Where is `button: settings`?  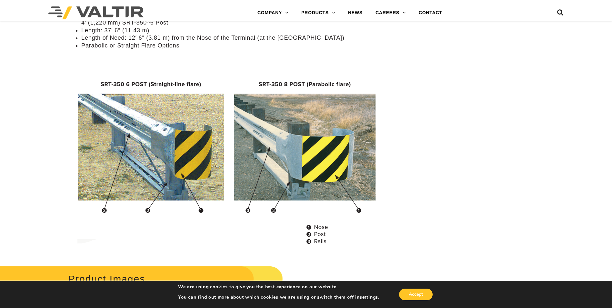 button: settings is located at coordinates (369, 297).